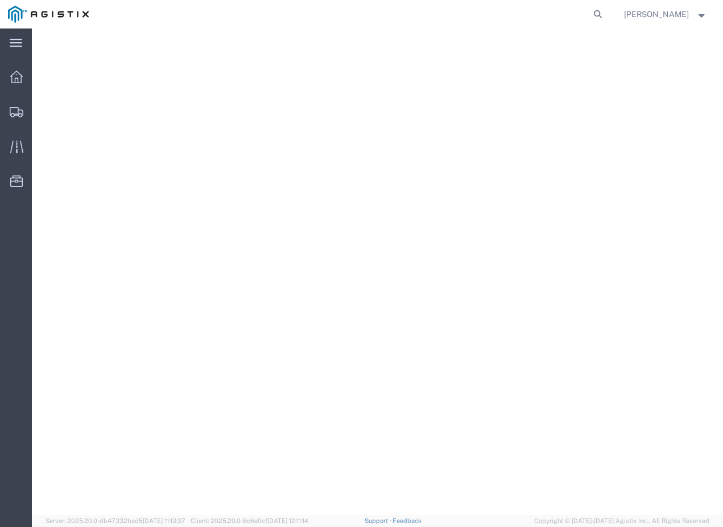  Describe the element at coordinates (249, 520) in the screenshot. I see `span: Client: 2025.20.0-8c6e0cf` at that location.